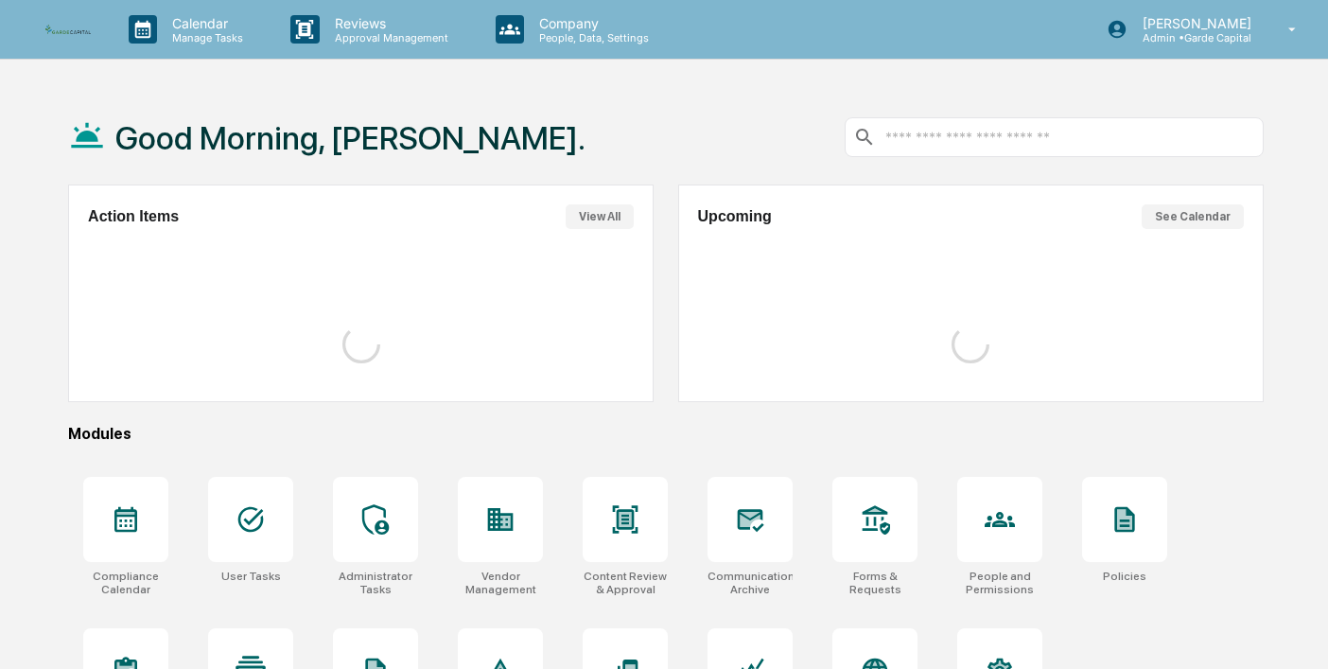 The image size is (1328, 669). What do you see at coordinates (1125, 576) in the screenshot?
I see `div: Policies` at bounding box center [1125, 576].